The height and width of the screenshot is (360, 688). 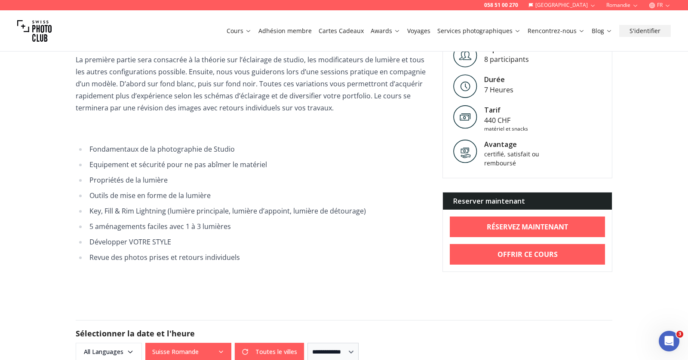 I want to click on div: Tarif, so click(x=506, y=110).